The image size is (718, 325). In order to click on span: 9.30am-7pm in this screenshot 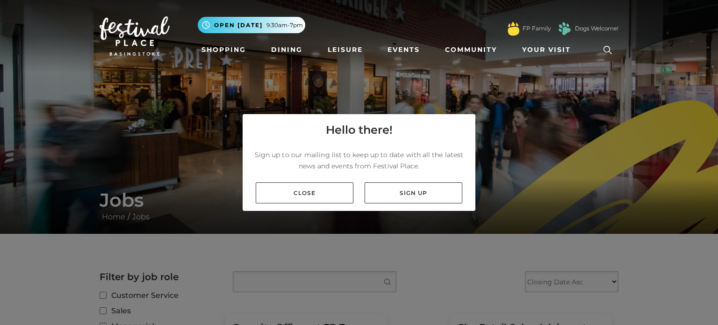, I will do `click(285, 25)`.